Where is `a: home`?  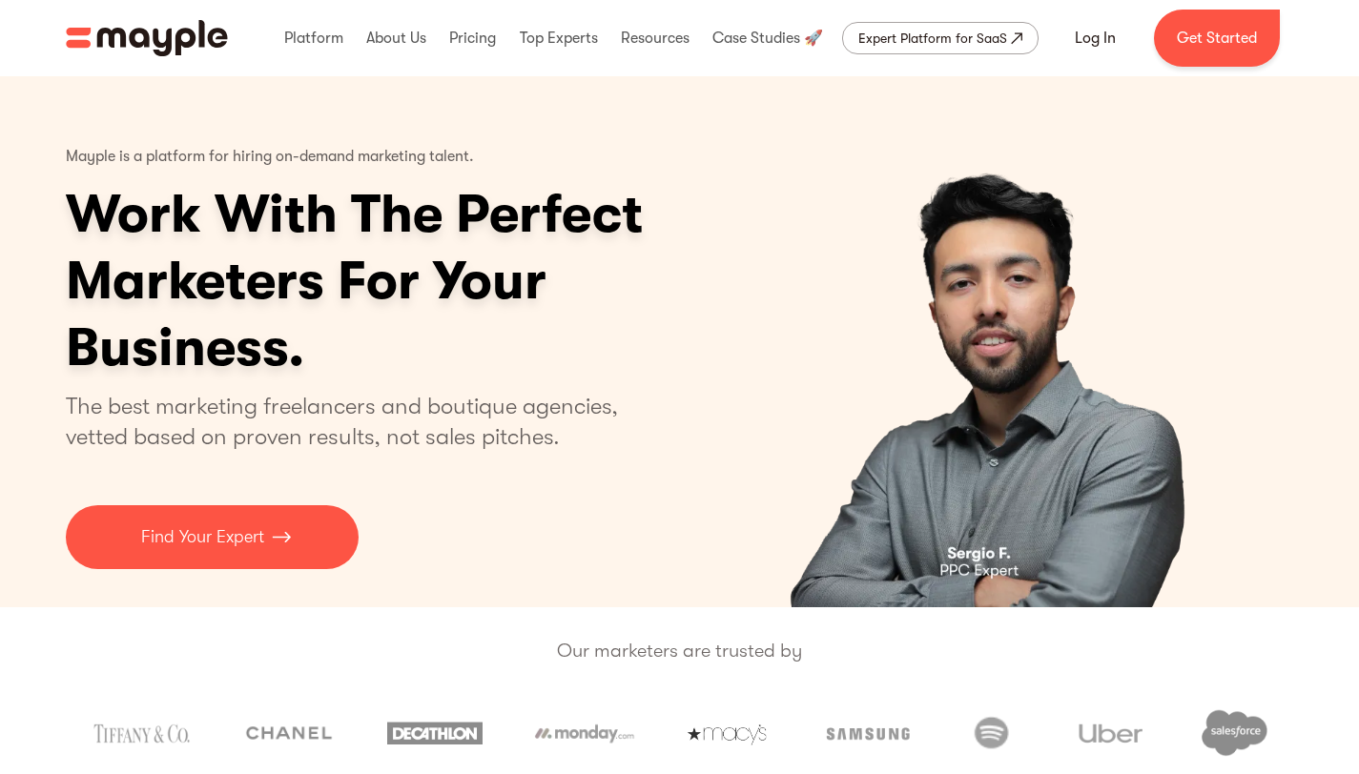
a: home is located at coordinates (147, 38).